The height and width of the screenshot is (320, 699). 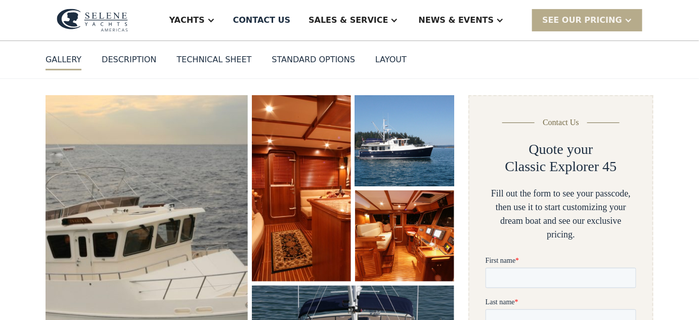 I want to click on div: GALLERY, so click(x=63, y=60).